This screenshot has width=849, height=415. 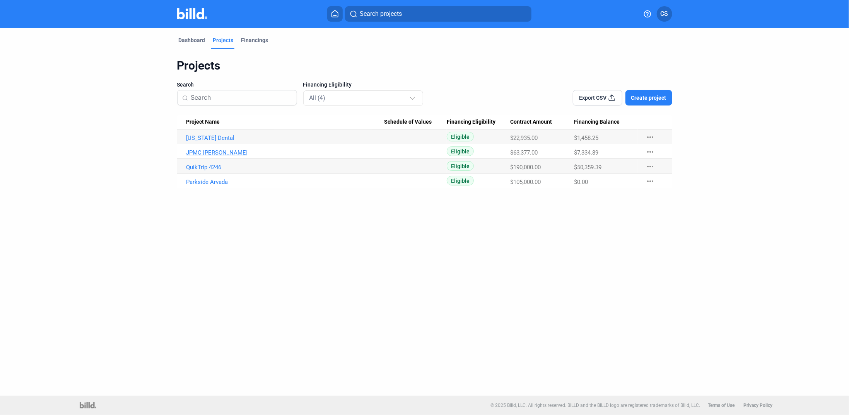 I want to click on span: Financing Balance, so click(x=597, y=122).